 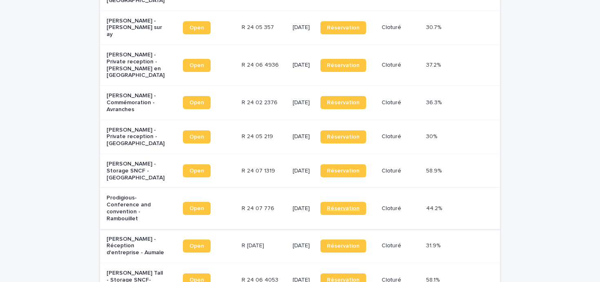 What do you see at coordinates (434, 27) in the screenshot?
I see `p: 30.7%` at bounding box center [434, 27].